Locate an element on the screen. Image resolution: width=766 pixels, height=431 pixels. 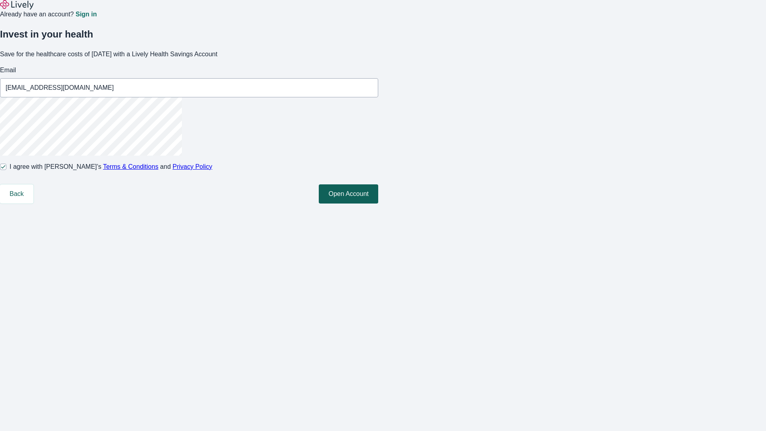
a: Privacy Policy is located at coordinates (193, 166).